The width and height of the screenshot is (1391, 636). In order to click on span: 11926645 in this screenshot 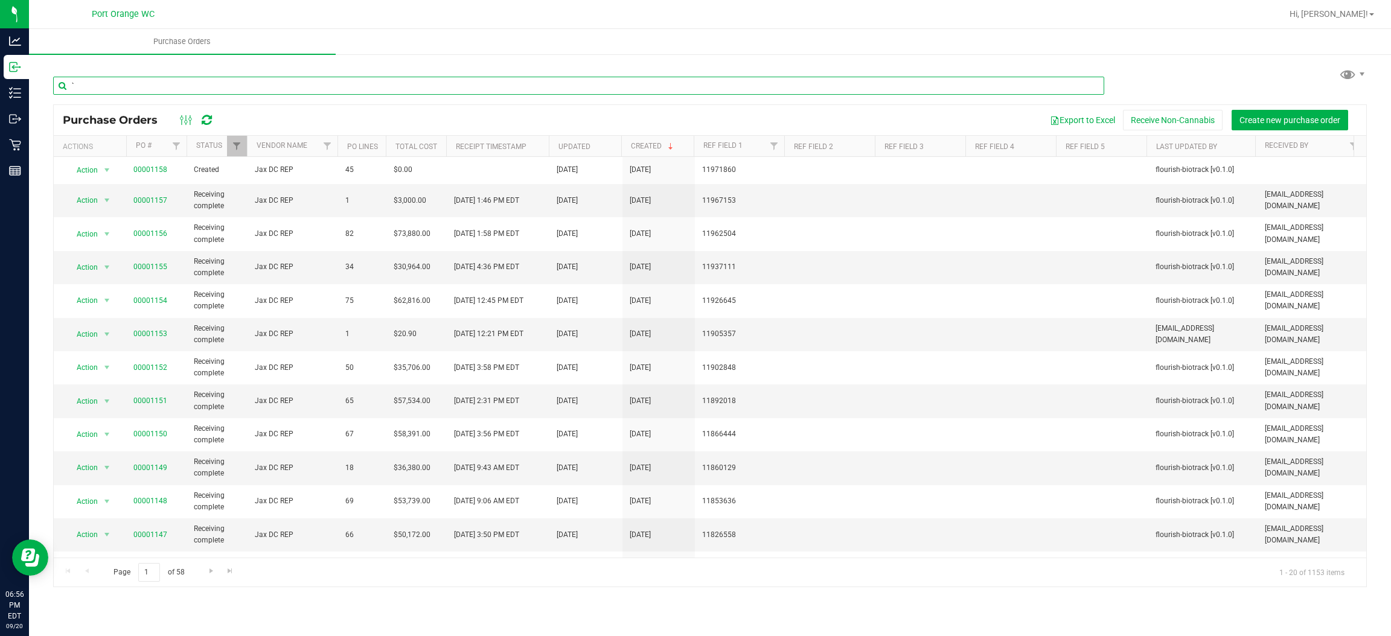, I will do `click(740, 301)`.